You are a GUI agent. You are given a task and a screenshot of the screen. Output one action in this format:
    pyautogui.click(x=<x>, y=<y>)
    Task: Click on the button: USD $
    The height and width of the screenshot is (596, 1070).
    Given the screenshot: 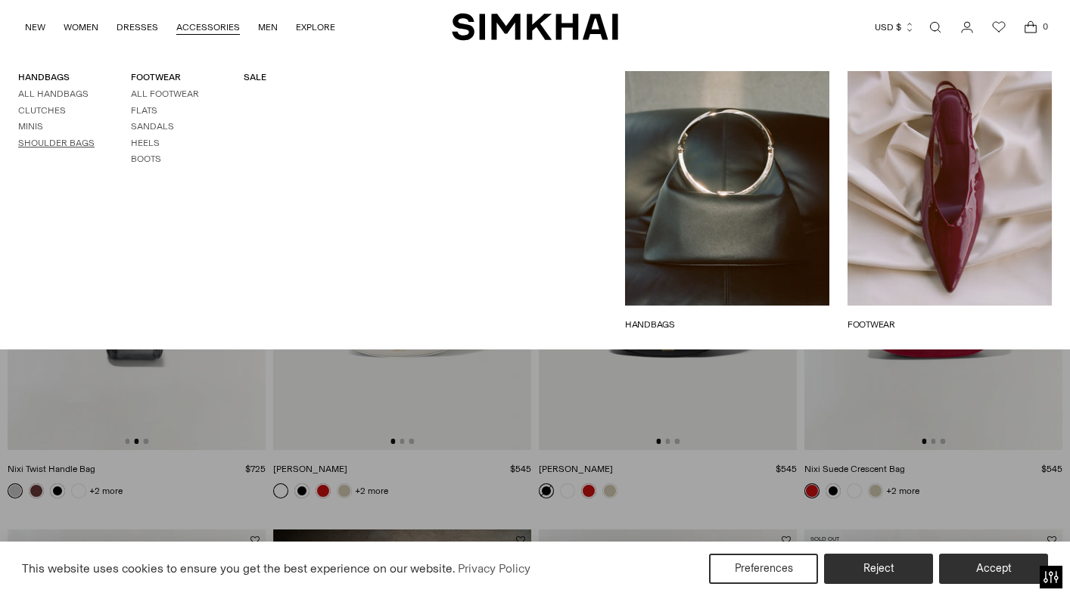 What is the action you would take?
    pyautogui.click(x=894, y=27)
    